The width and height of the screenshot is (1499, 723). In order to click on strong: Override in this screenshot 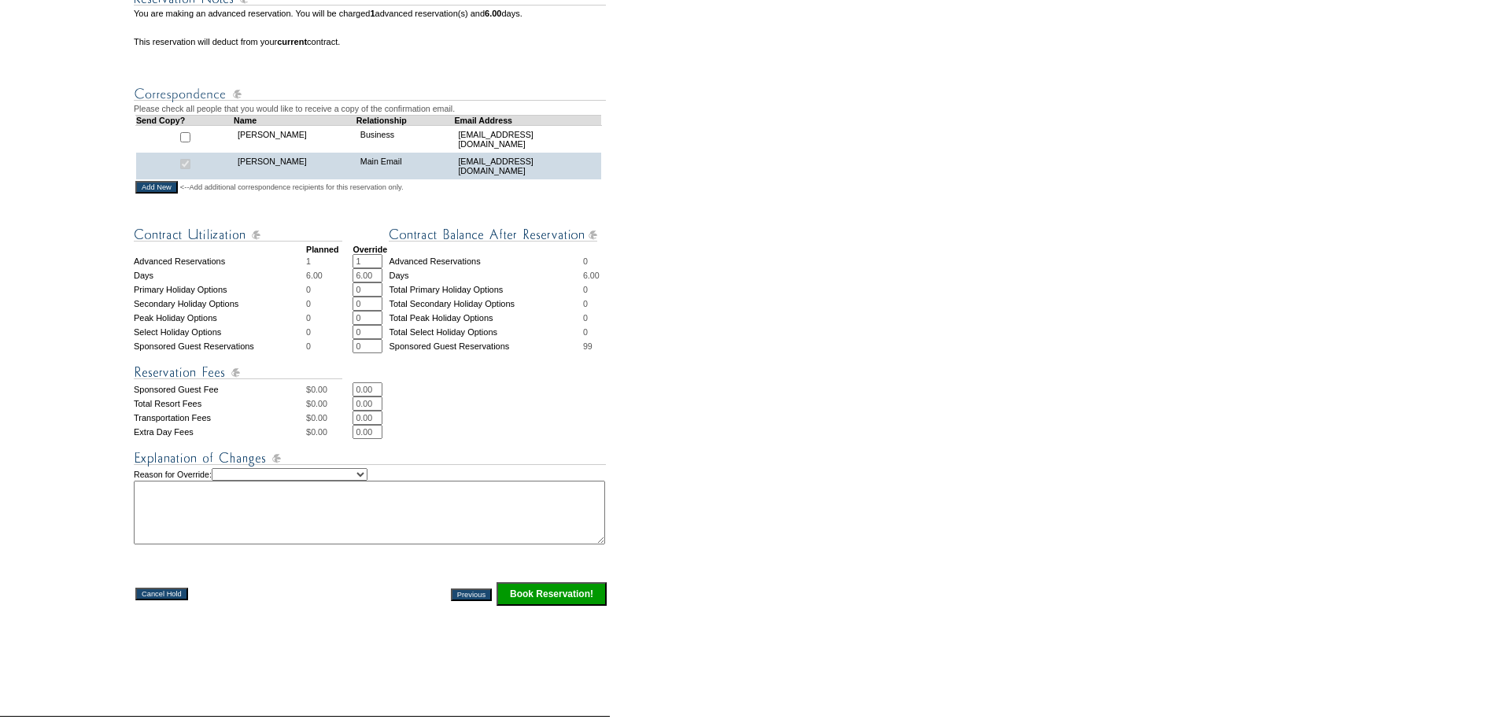, I will do `click(370, 249)`.